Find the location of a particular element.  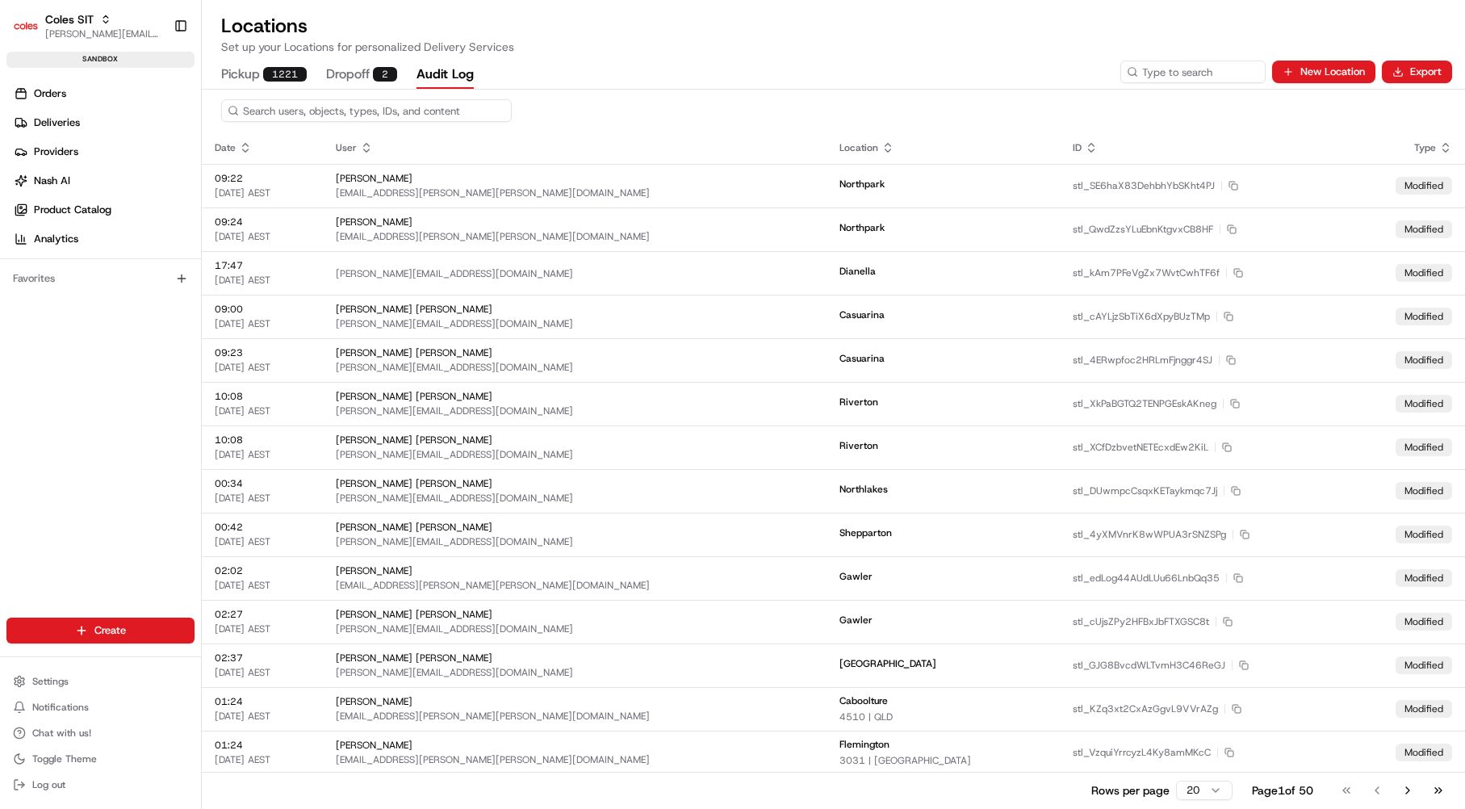

div: 09:23 is located at coordinates (262, 353).